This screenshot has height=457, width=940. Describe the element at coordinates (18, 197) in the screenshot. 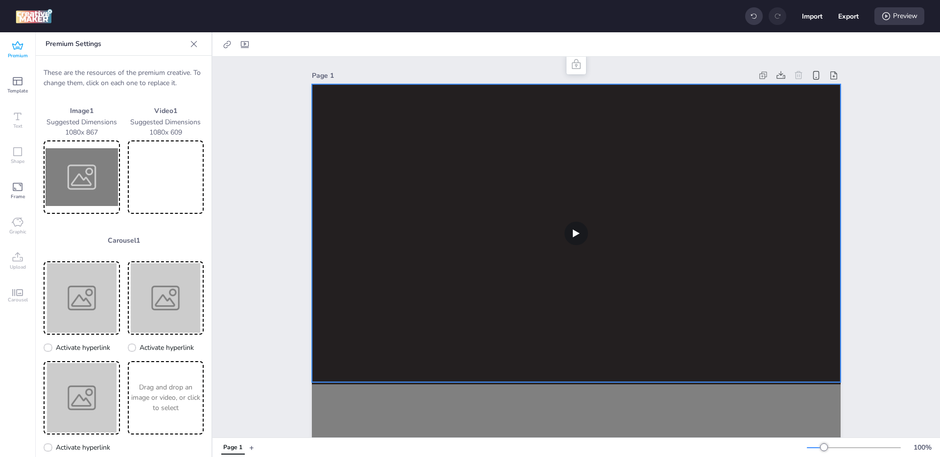

I see `span: Frame` at that location.